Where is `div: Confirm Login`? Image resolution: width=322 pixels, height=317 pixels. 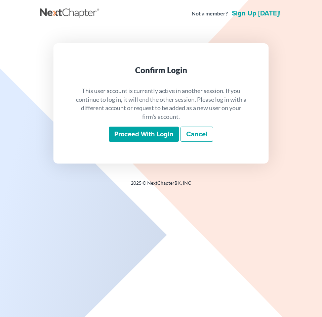
div: Confirm Login is located at coordinates (161, 70).